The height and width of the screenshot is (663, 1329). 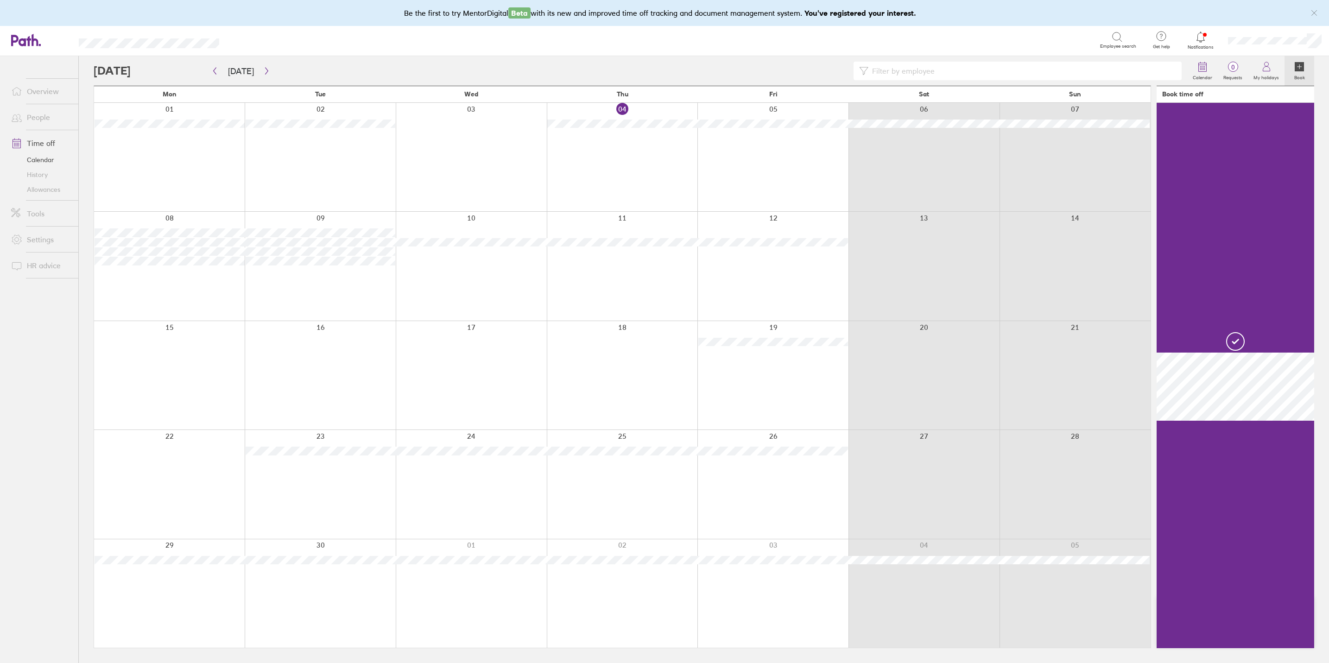 I want to click on div: Search, so click(x=256, y=40).